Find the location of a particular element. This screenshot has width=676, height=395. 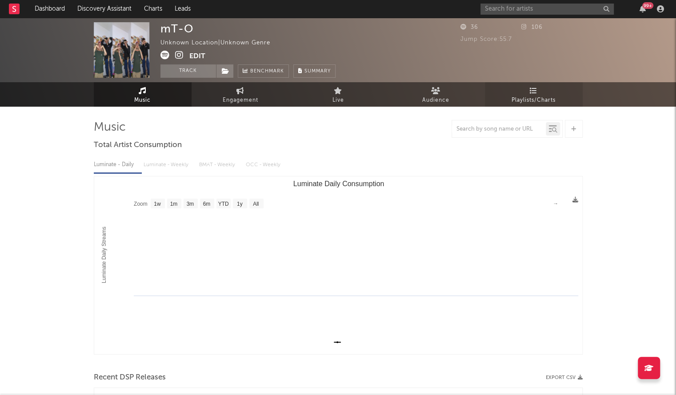

span: Engagement is located at coordinates (240, 100).